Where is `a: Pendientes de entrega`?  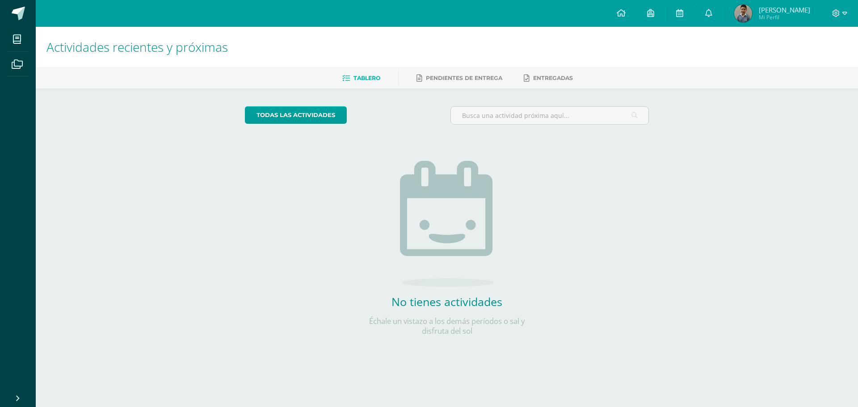
a: Pendientes de entrega is located at coordinates (459, 78).